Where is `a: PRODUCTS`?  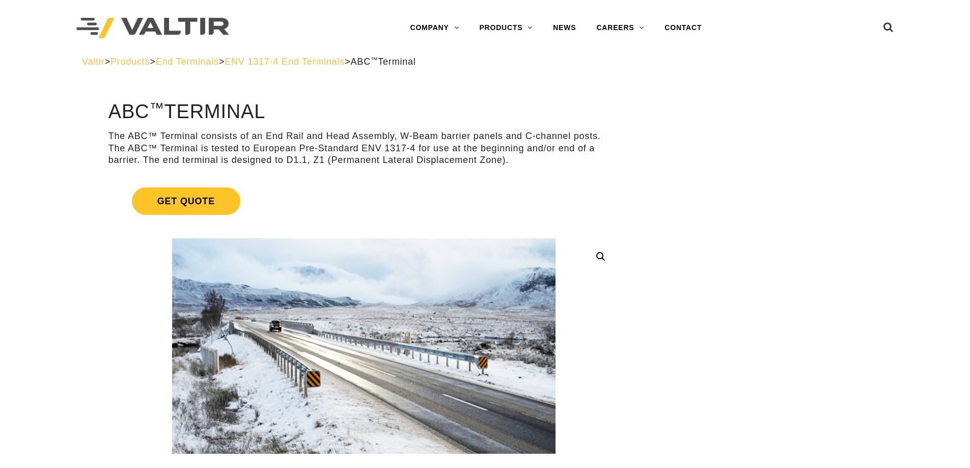 a: PRODUCTS is located at coordinates (505, 28).